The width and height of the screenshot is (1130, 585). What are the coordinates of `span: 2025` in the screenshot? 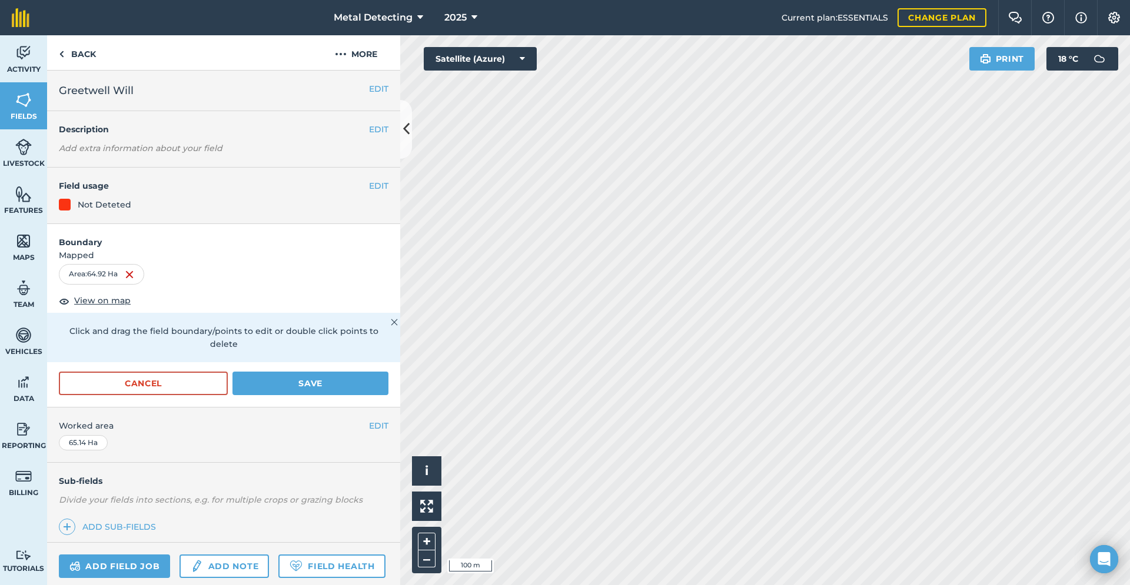 It's located at (455, 18).